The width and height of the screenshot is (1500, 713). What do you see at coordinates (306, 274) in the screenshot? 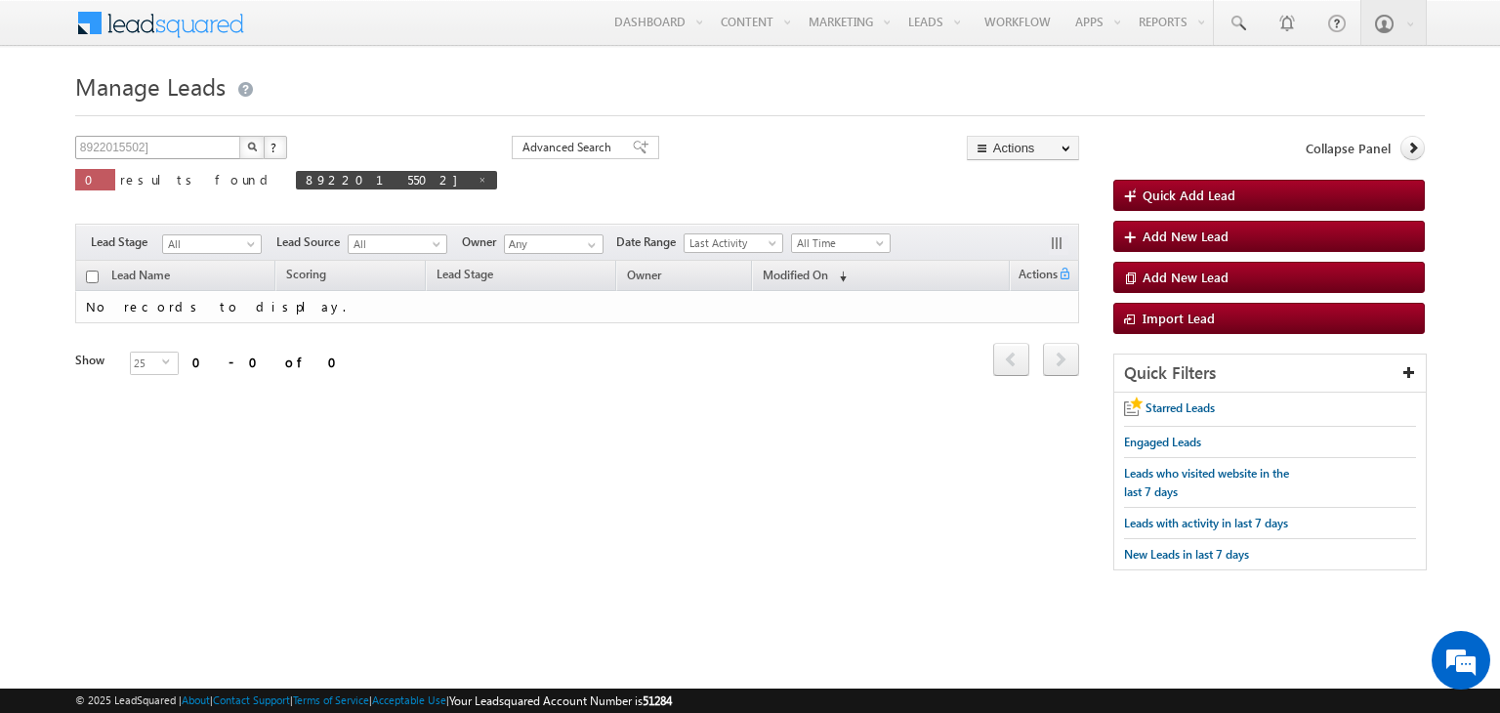
I see `span: Scoring` at bounding box center [306, 274].